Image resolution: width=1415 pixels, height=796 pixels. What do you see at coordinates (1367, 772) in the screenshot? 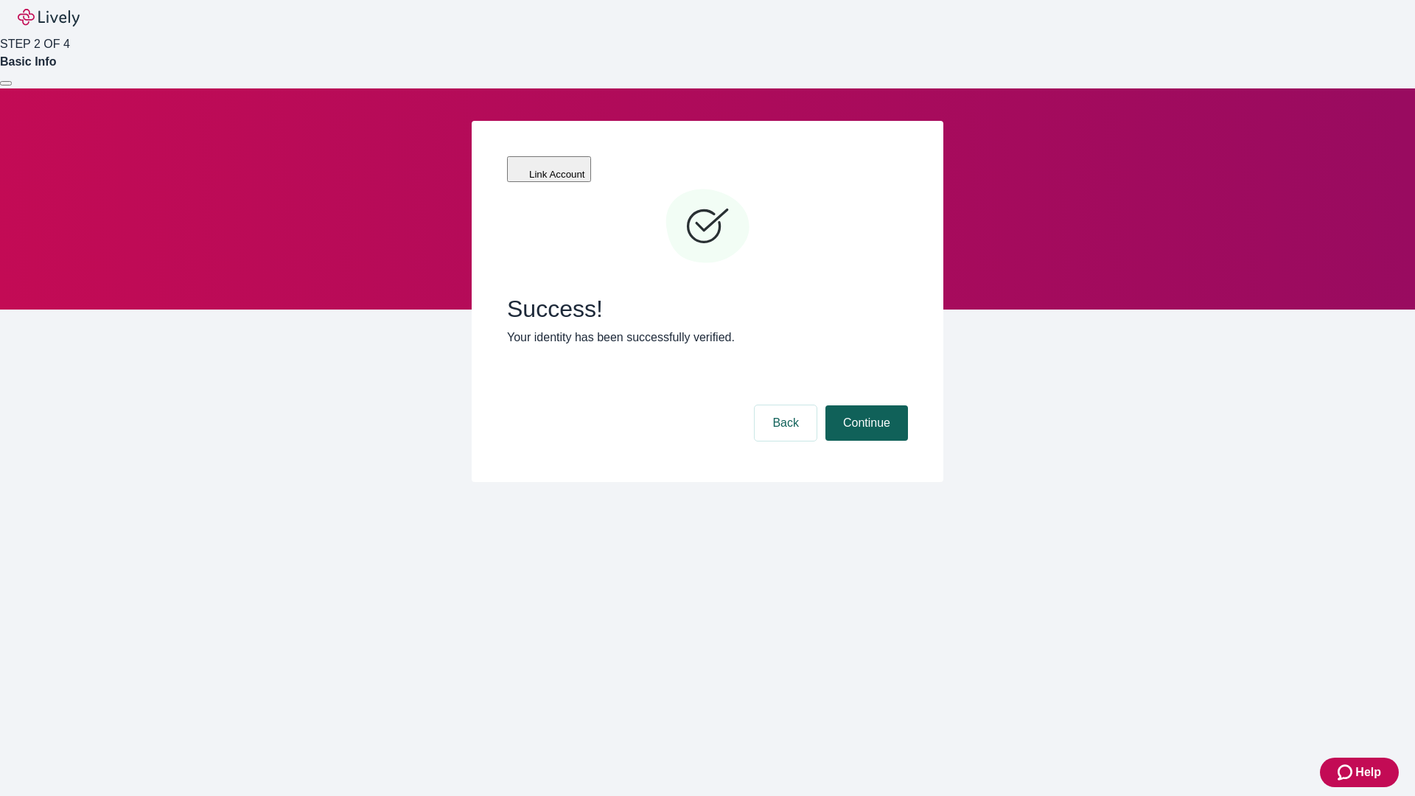
I see `span: Help` at bounding box center [1367, 772].